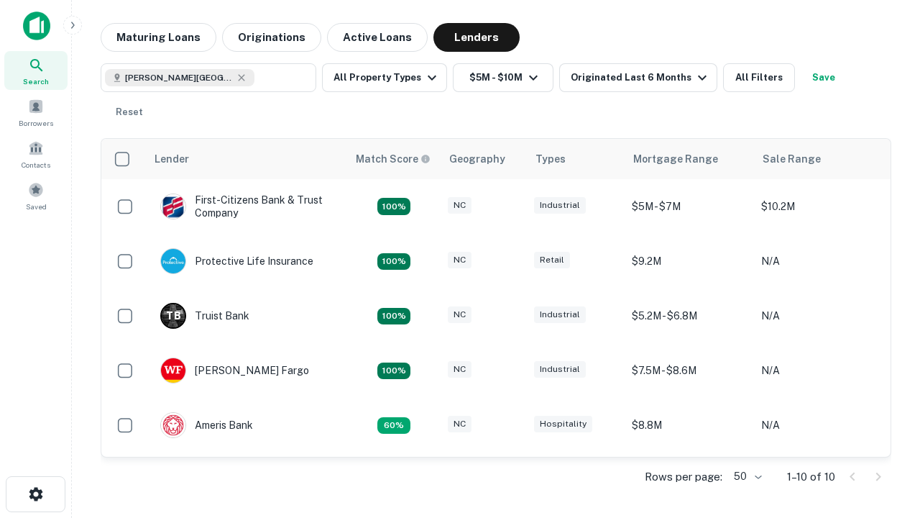 The image size is (920, 518). Describe the element at coordinates (576, 159) in the screenshot. I see `th: Types` at that location.